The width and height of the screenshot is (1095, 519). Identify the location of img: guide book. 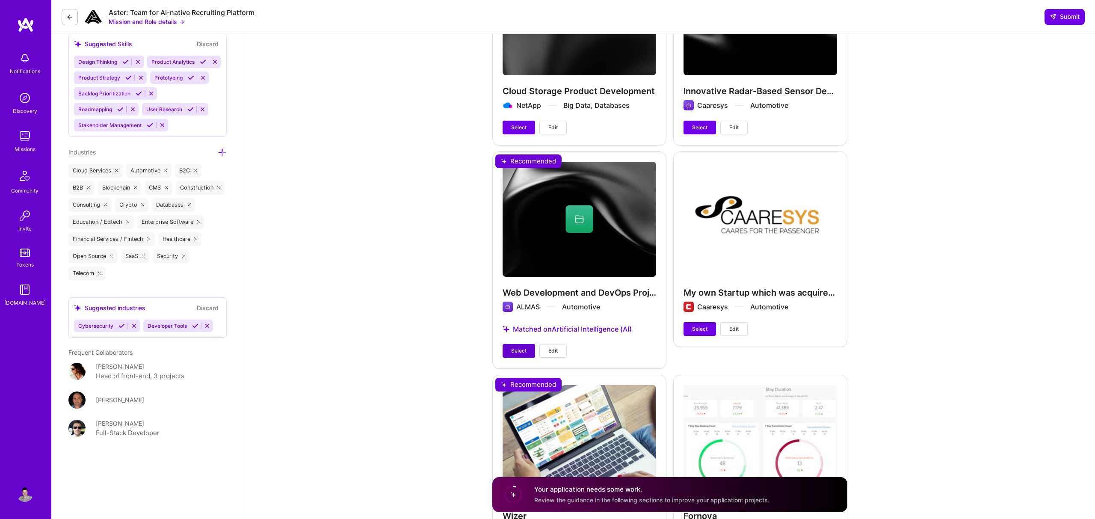
(25, 289).